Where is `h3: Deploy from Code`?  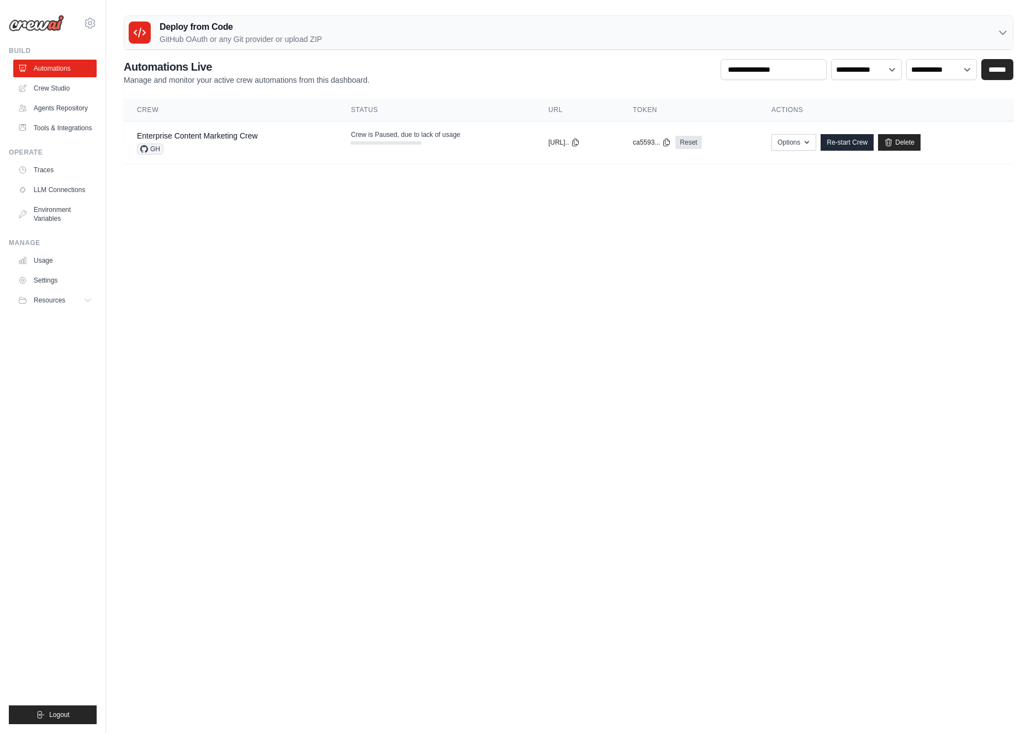
h3: Deploy from Code is located at coordinates (241, 27).